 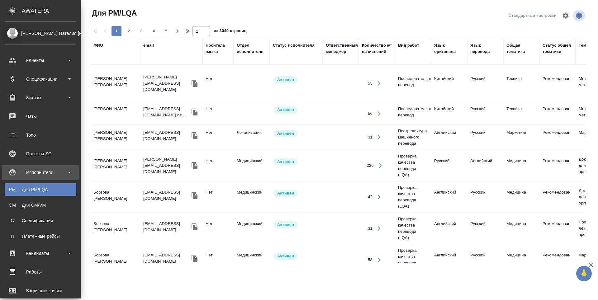 What do you see at coordinates (41, 236) in the screenshot?
I see `a: ППлатёжные рейсы` at bounding box center [41, 236].